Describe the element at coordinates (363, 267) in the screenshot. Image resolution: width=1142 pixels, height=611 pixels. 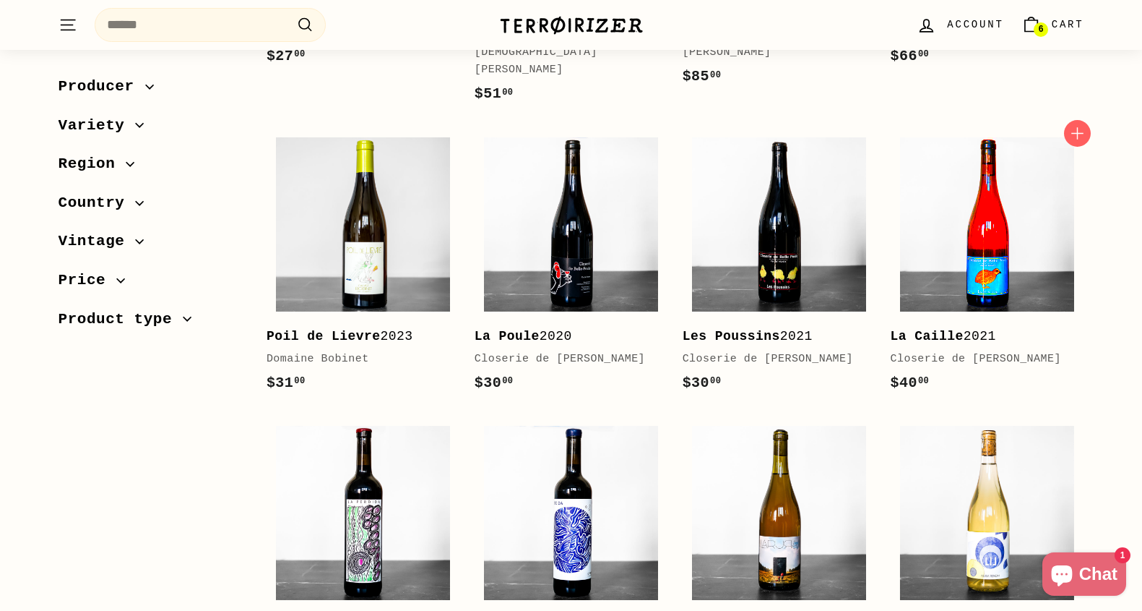
I see `a: Poil de Lievre2023Domaine Bobinet` at that location.